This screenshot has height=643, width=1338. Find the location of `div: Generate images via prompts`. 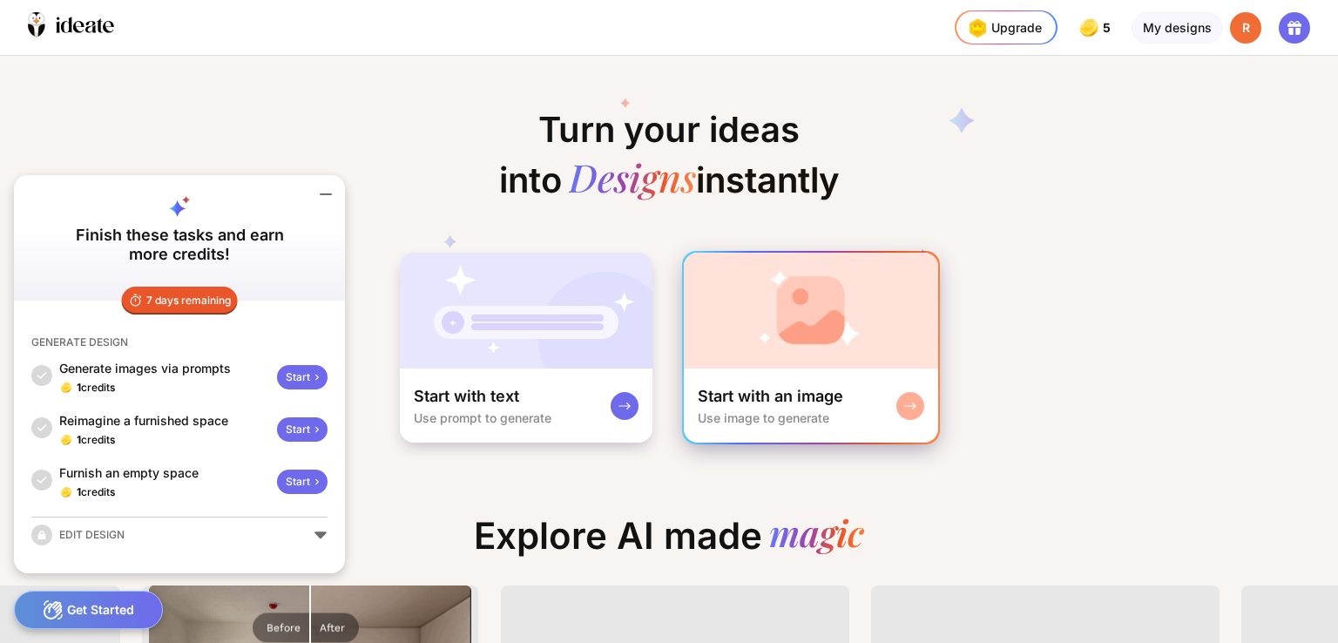

div: Generate images via prompts is located at coordinates (165, 369).